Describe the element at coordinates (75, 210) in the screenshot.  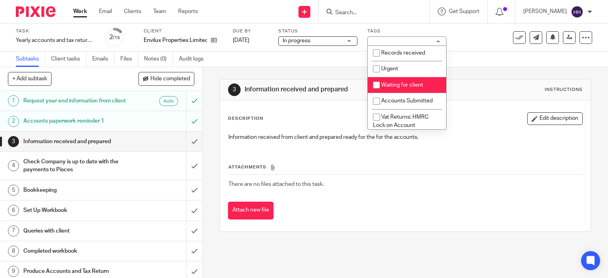
I see `h1: Set Up Workbook` at that location.